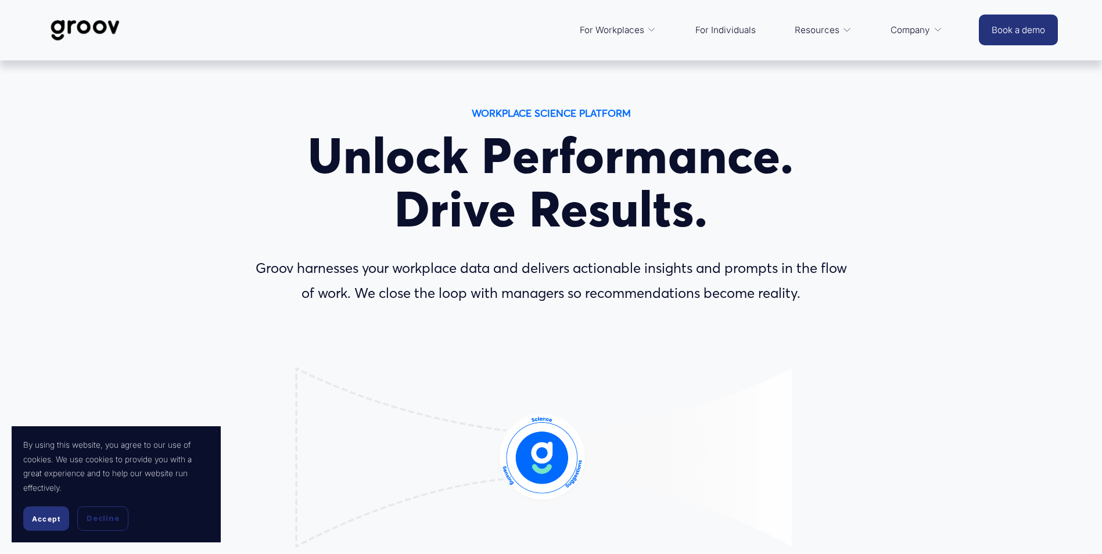 Image resolution: width=1102 pixels, height=554 pixels. I want to click on a: For Individuals, so click(726, 30).